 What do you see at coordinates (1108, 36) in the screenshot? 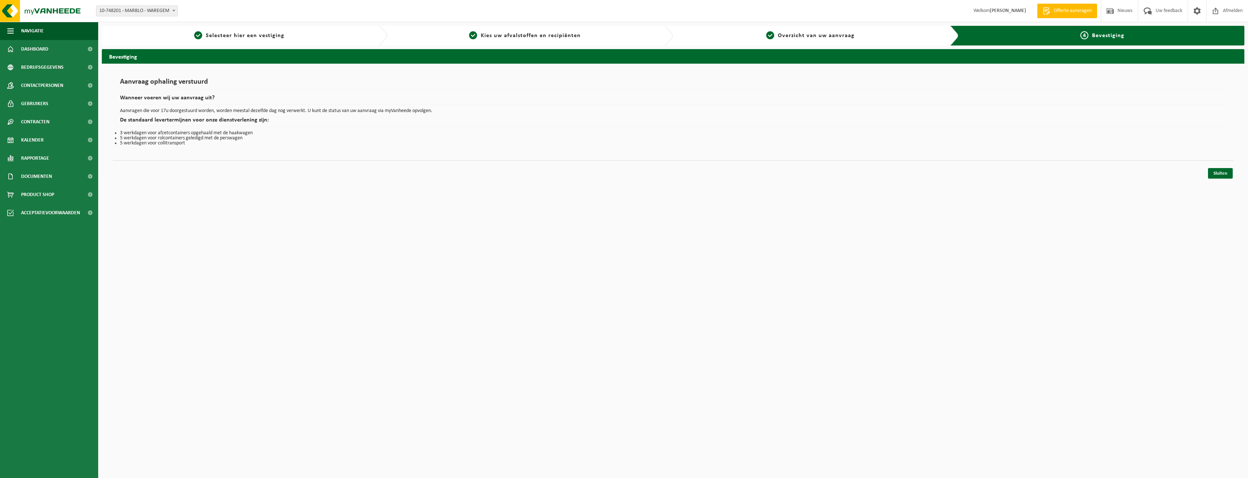
I see `span: Bevestiging` at bounding box center [1108, 36].